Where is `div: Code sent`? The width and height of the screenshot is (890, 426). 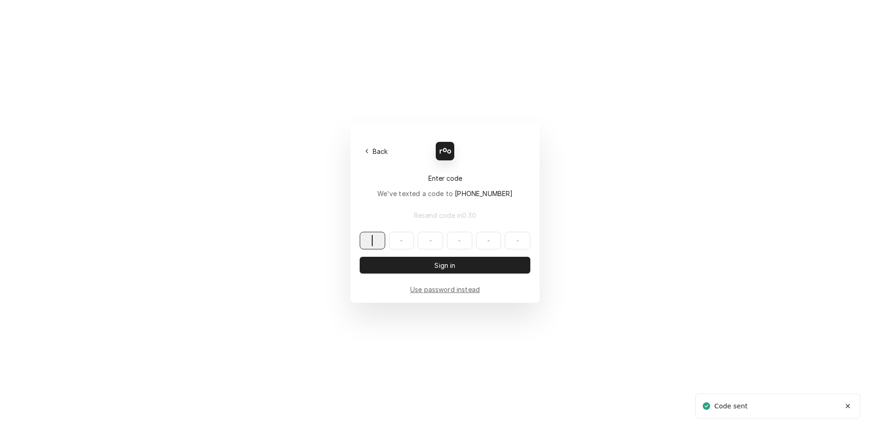
div: Code sent is located at coordinates (733, 406).